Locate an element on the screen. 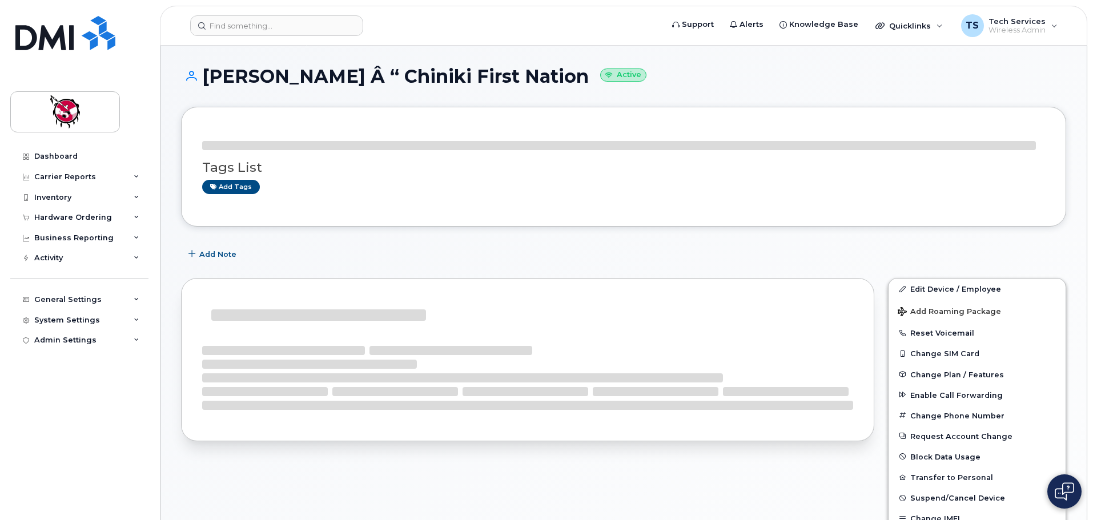 The image size is (1093, 520). button: Suspend/Cancel Device is located at coordinates (977, 498).